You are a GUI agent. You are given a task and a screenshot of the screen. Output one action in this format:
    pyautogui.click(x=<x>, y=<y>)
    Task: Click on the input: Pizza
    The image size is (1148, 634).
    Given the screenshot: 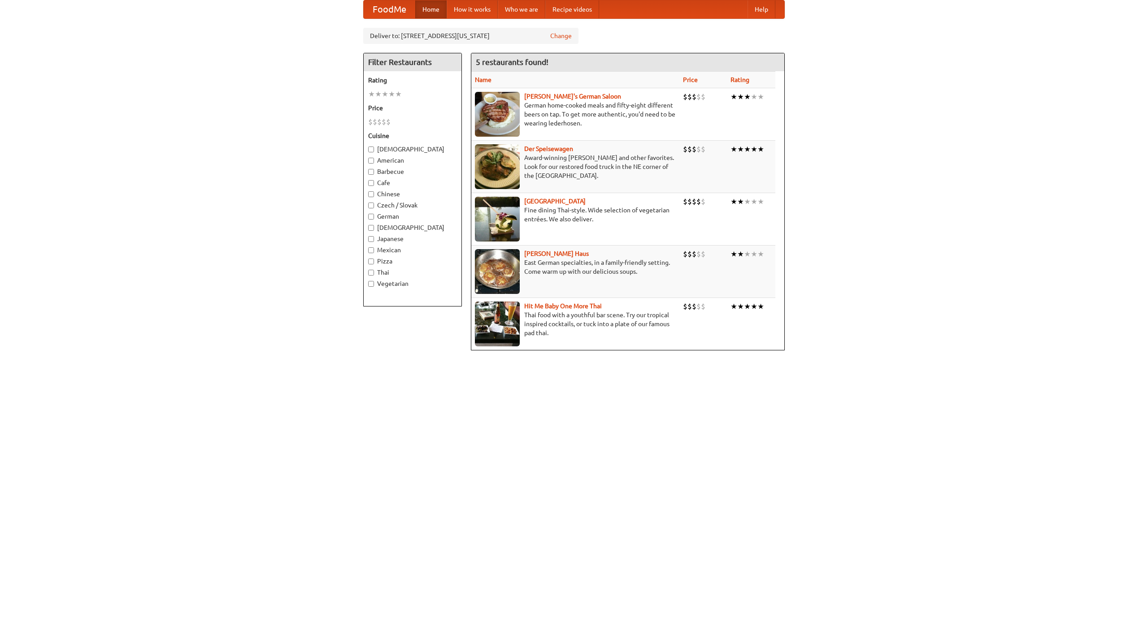 What is the action you would take?
    pyautogui.click(x=371, y=261)
    